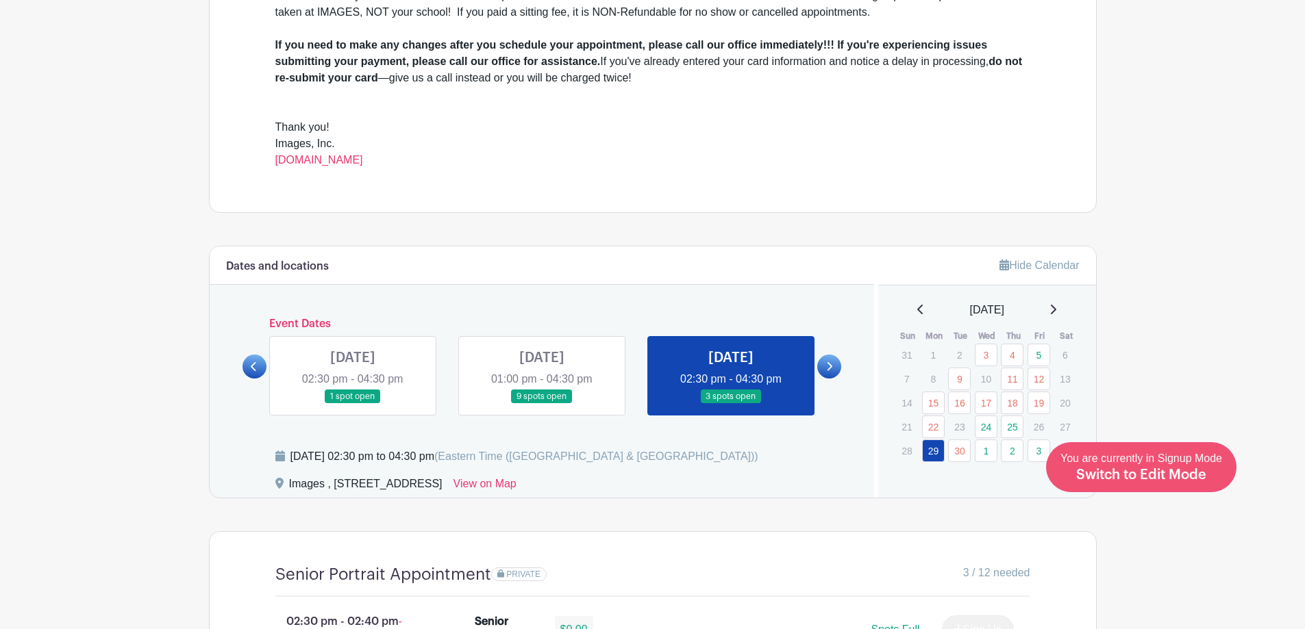  I want to click on strong: do not re-submit your card, so click(649, 69).